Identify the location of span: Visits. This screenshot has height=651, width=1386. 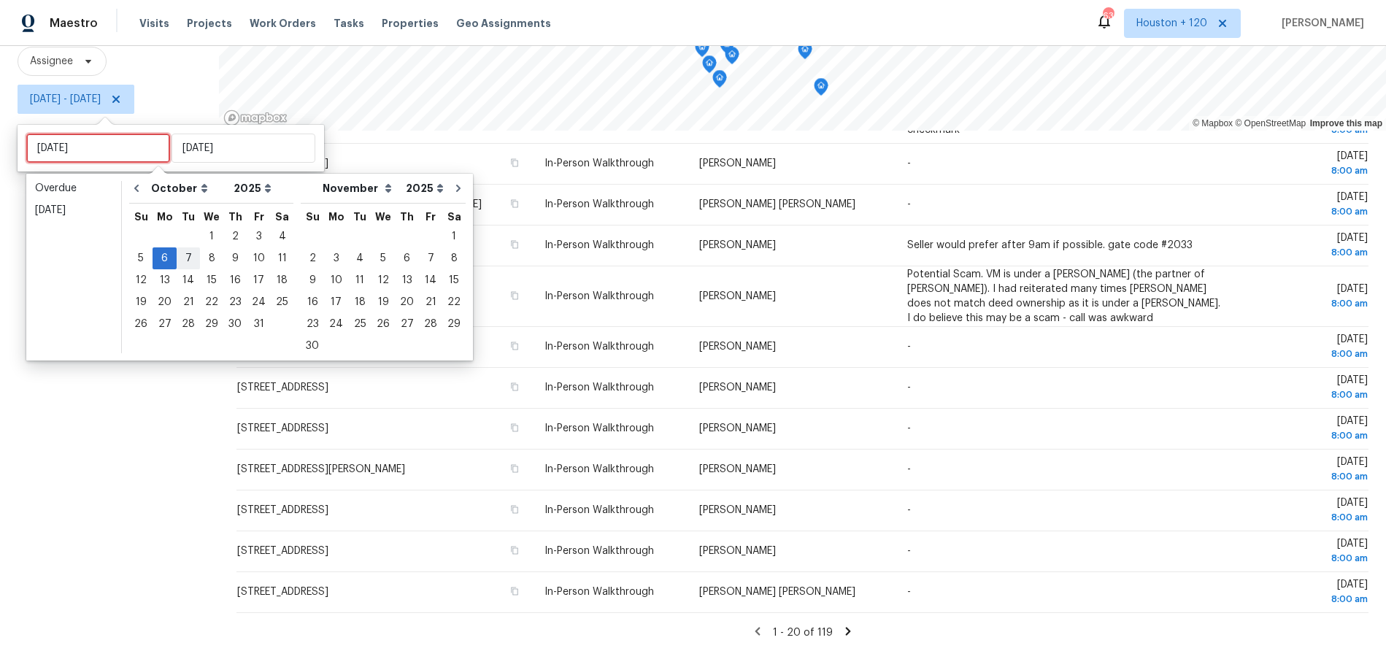
(154, 23).